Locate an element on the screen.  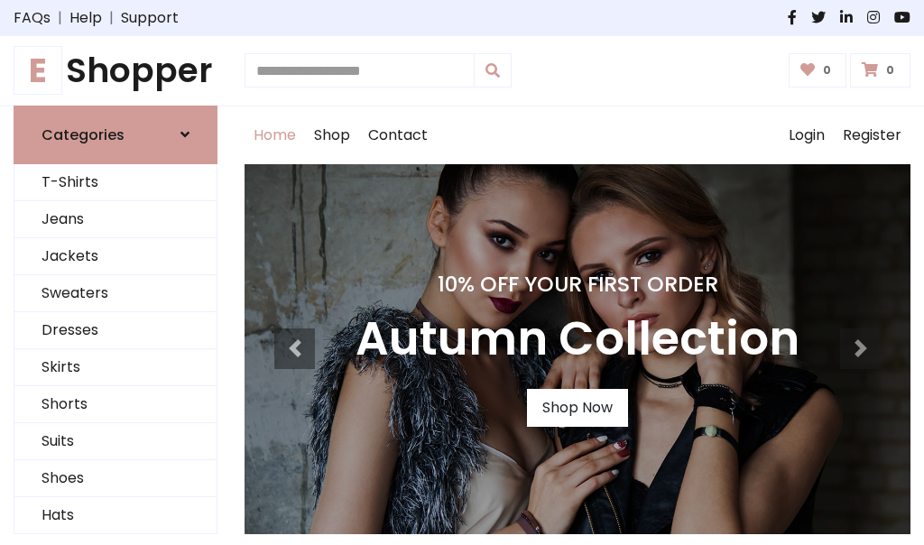
a: FAQs is located at coordinates (32, 18).